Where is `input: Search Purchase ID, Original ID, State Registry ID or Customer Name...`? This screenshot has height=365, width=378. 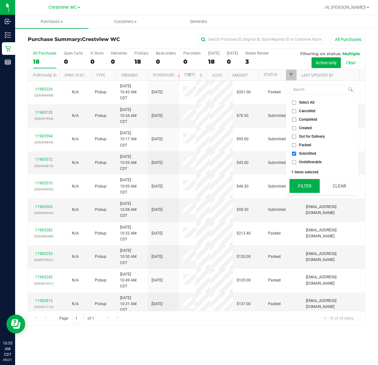 input: Search Purchase ID, Original ID, State Registry ID or Customer Name... is located at coordinates (261, 39).